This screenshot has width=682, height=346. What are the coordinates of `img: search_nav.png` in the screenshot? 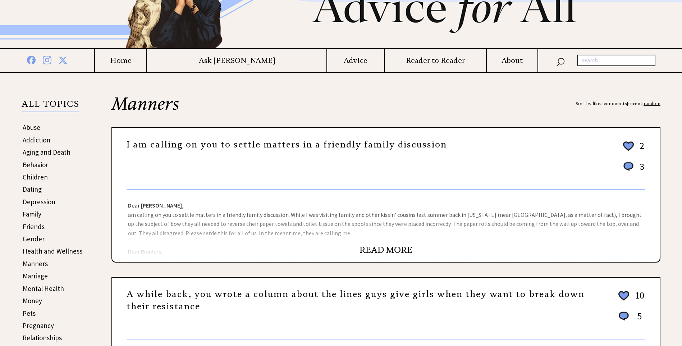 It's located at (560, 61).